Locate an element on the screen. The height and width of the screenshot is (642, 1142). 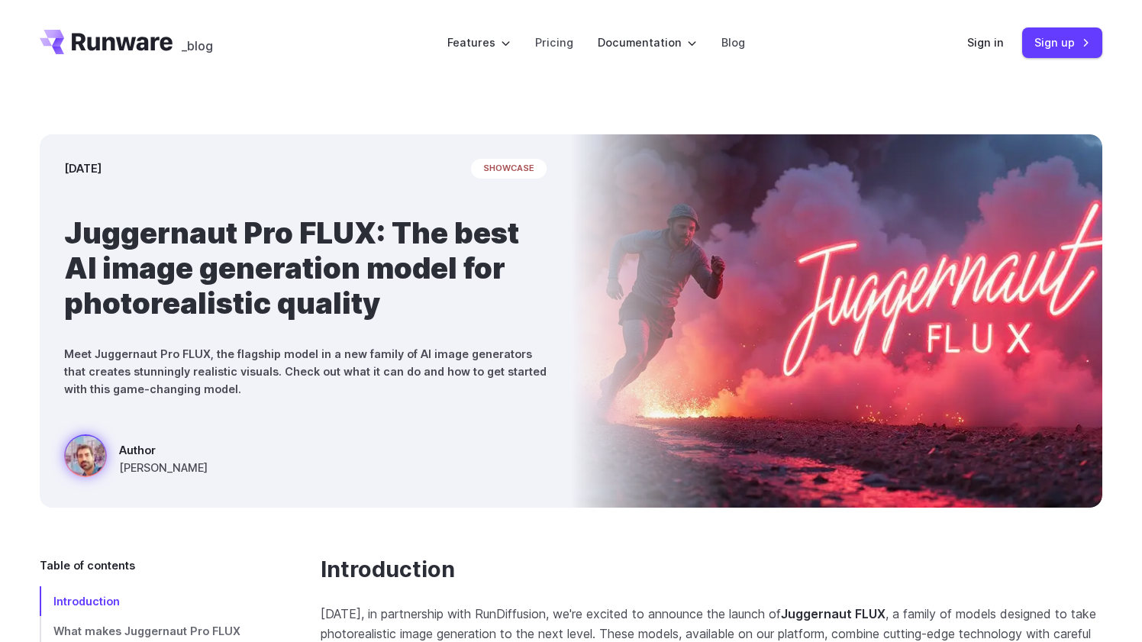
span: Introduction is located at coordinates (86, 601).